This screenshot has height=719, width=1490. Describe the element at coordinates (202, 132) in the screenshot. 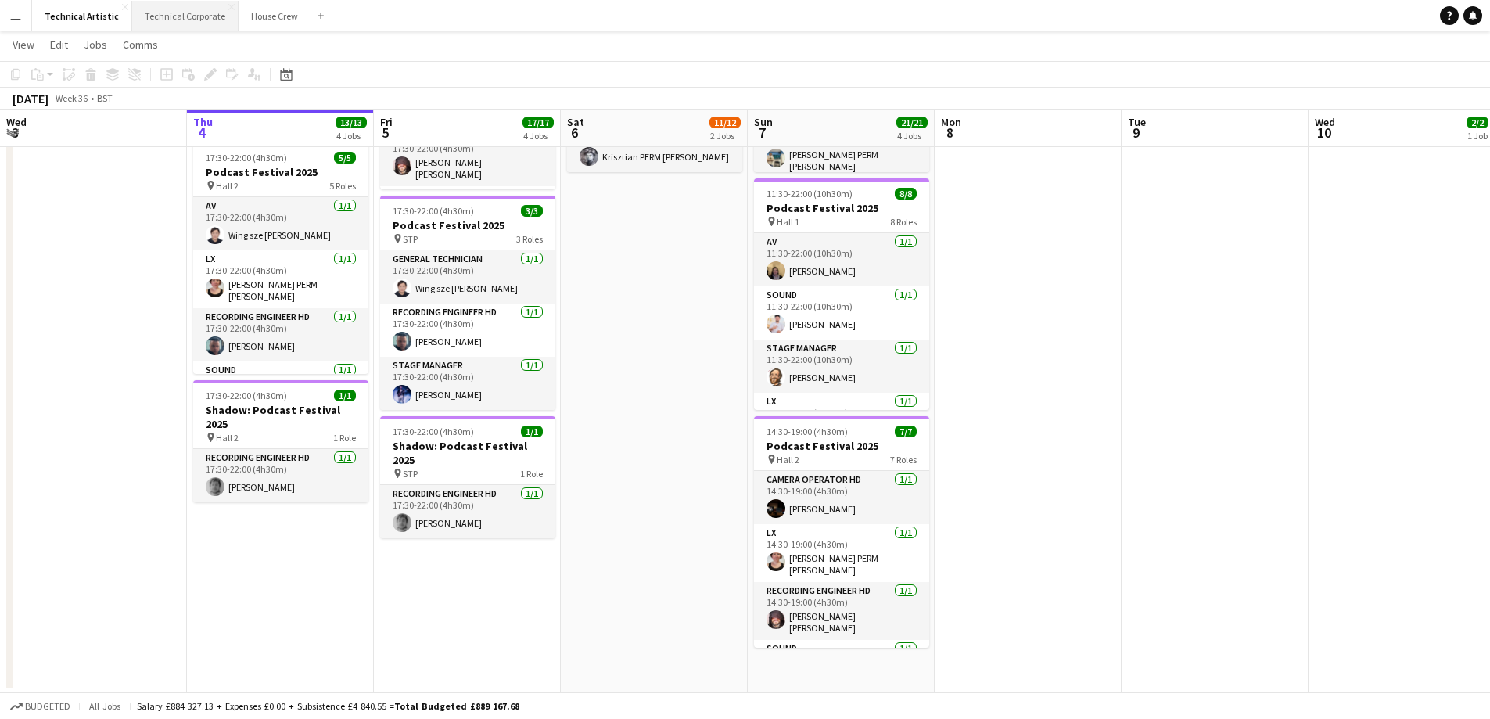

I see `span: 4` at that location.